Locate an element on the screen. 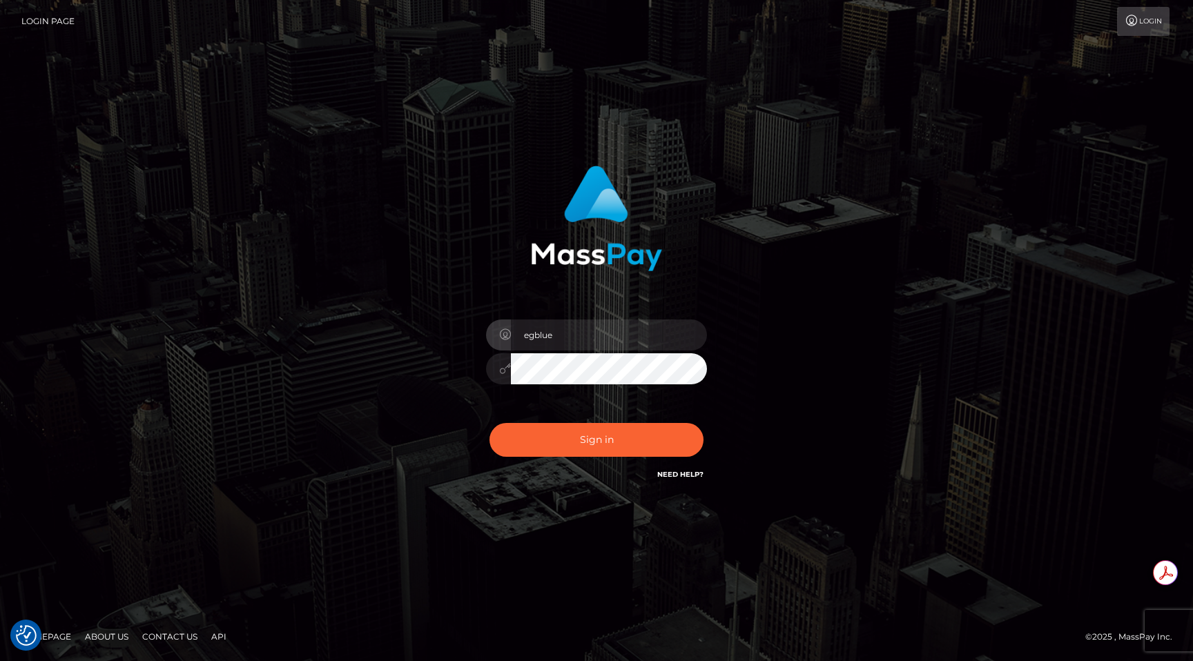  img: MassPay Login is located at coordinates (597, 218).